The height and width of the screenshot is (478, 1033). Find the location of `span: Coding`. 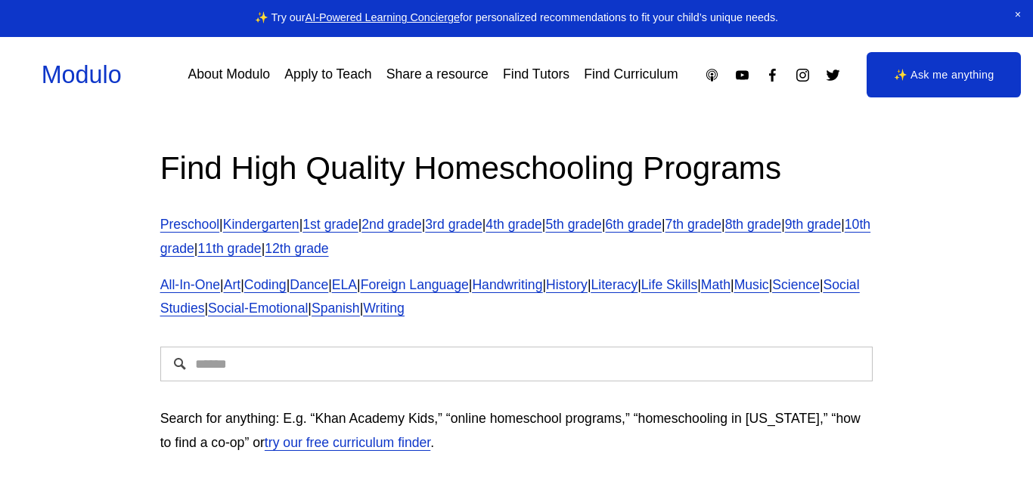

span: Coding is located at coordinates (265, 285).